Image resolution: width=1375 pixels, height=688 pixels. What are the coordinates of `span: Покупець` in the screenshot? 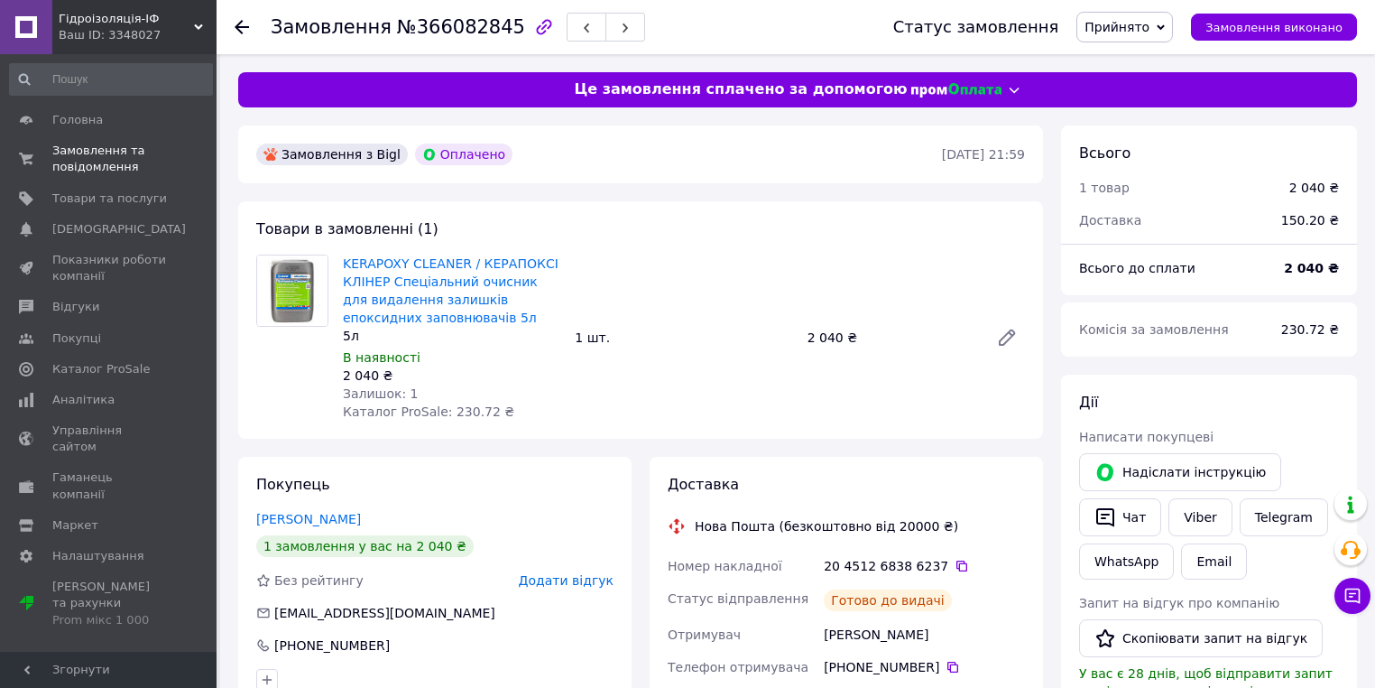 It's located at (293, 484).